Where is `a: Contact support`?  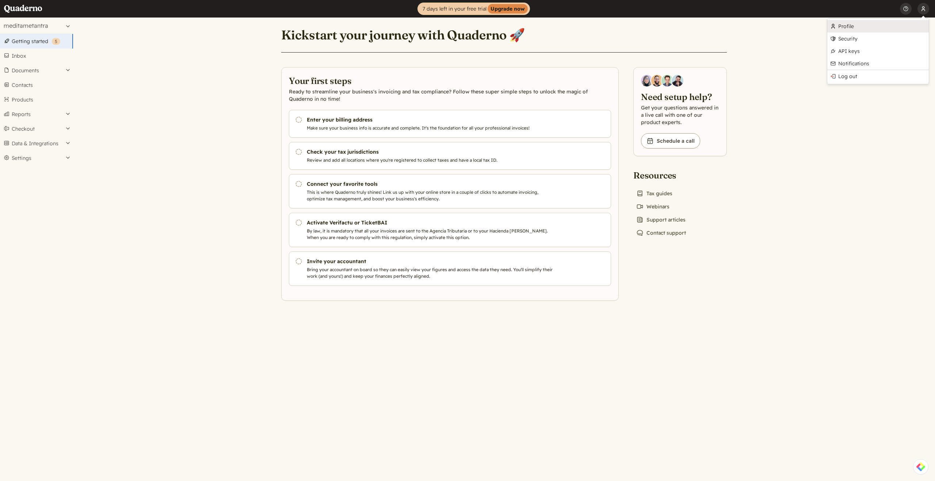 a: Contact support is located at coordinates (661, 233).